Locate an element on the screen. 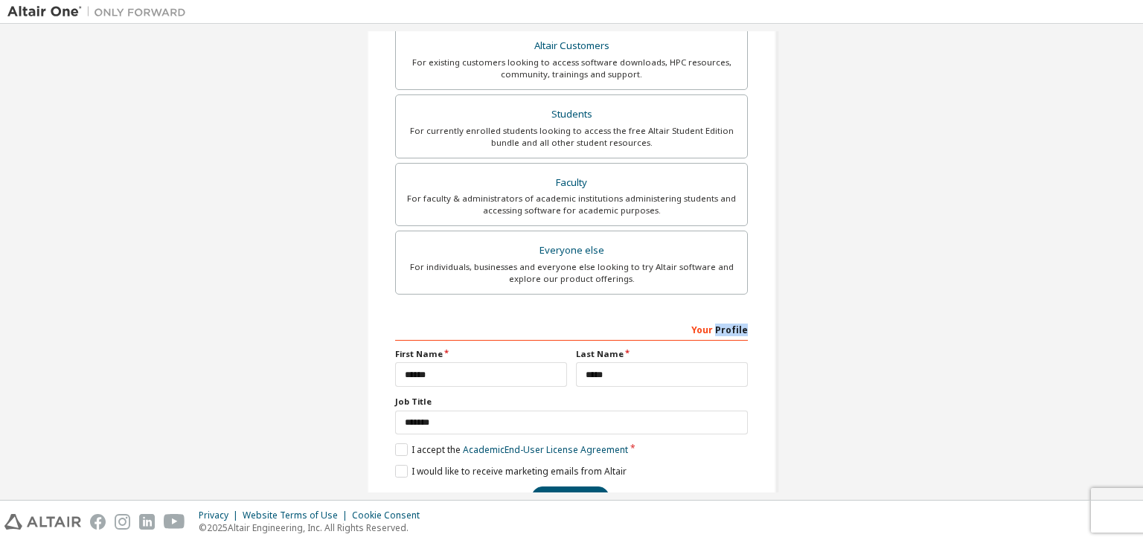 The width and height of the screenshot is (1143, 543). label: Last Name is located at coordinates (662, 354).